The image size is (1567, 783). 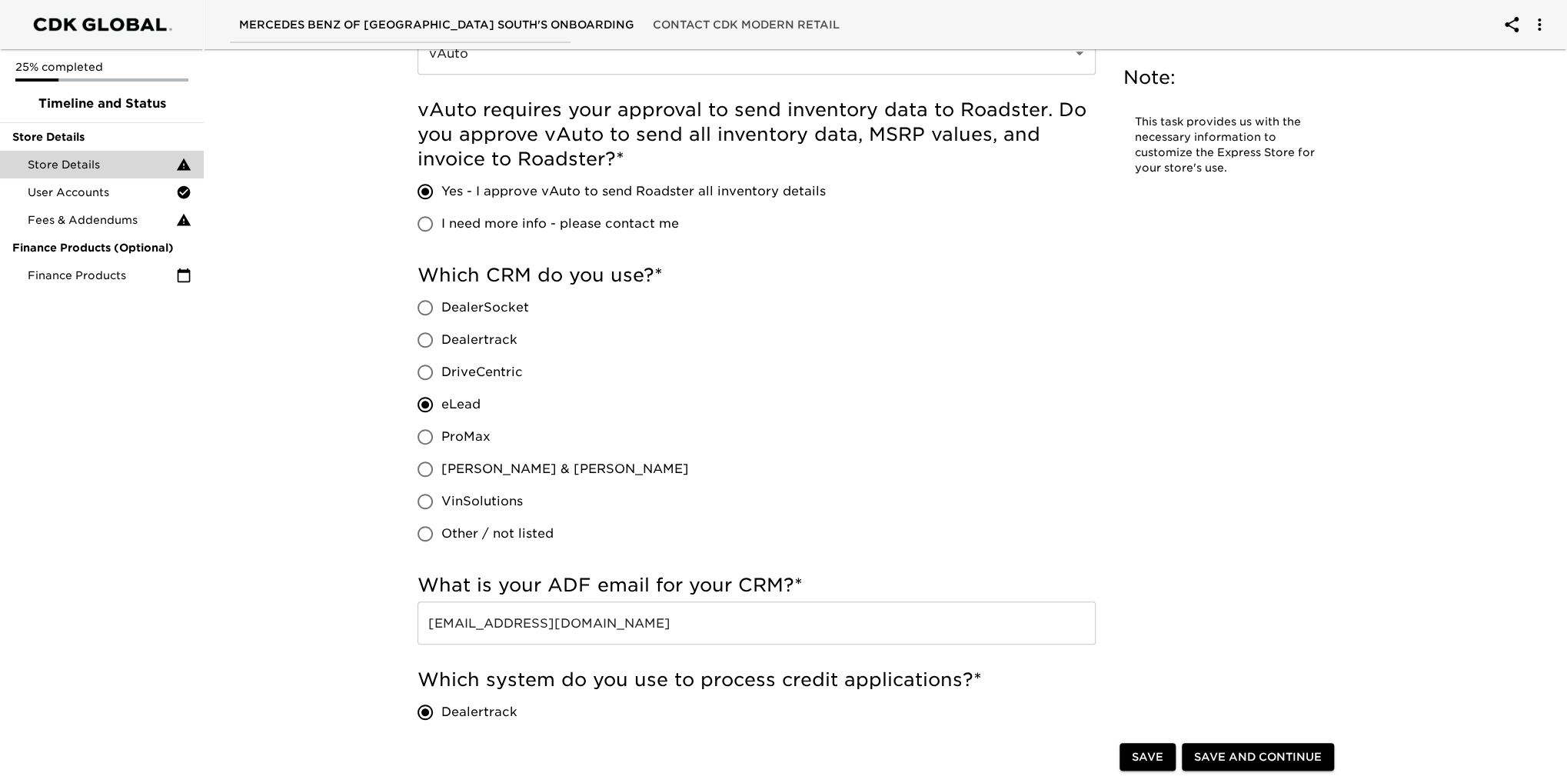 I want to click on h5: Which CRM do you use?, so click(x=756, y=275).